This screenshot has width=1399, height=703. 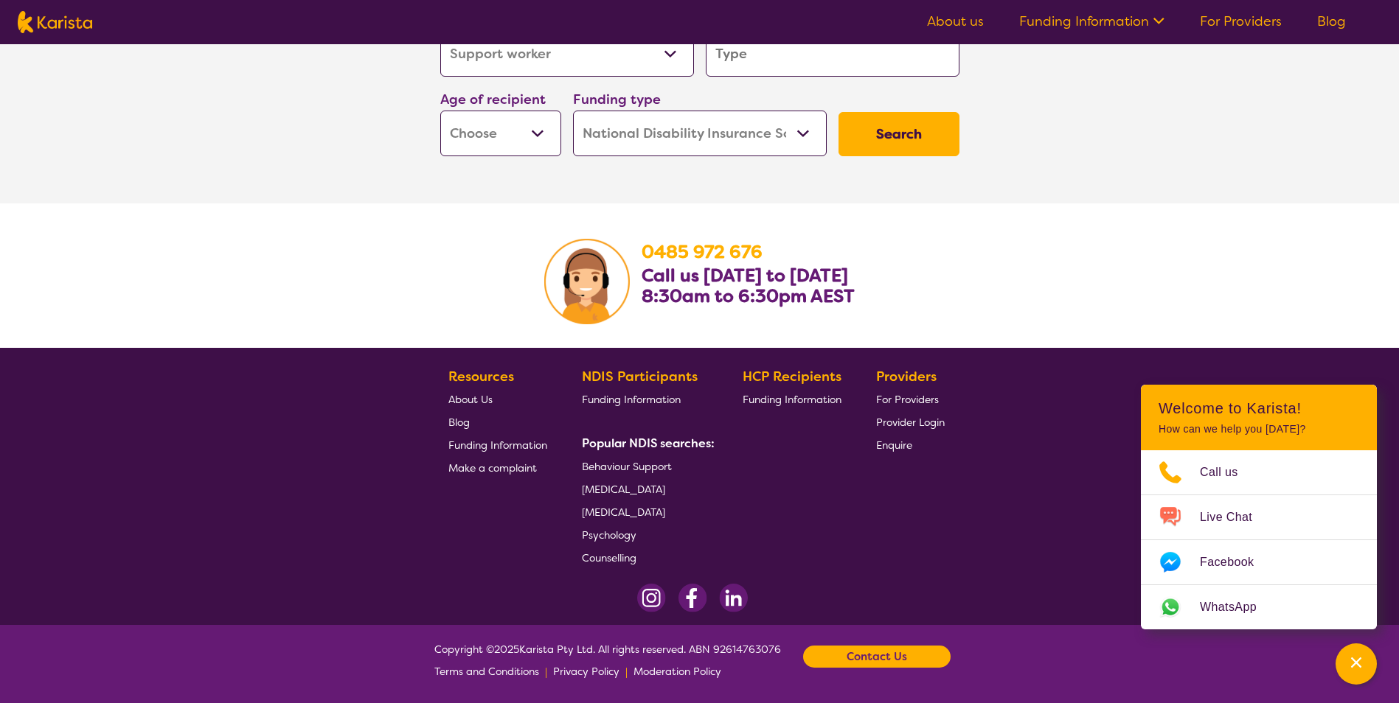 What do you see at coordinates (493, 468) in the screenshot?
I see `span: Make a complaint` at bounding box center [493, 468].